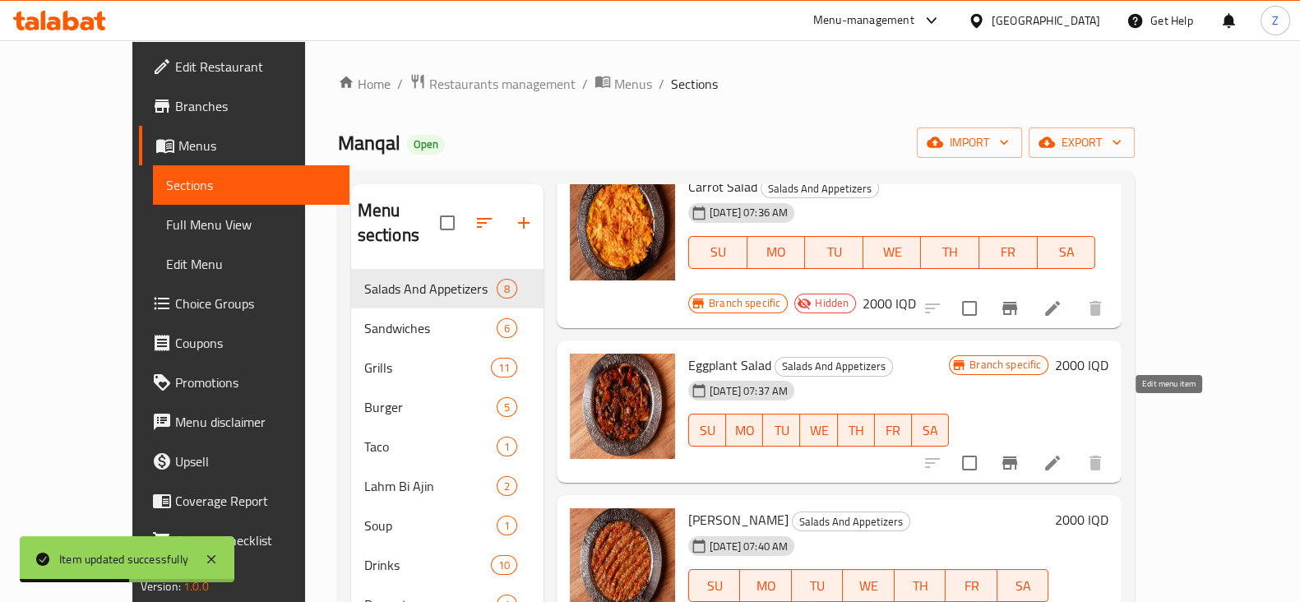  What do you see at coordinates (969, 463) in the screenshot?
I see `span: Select to update` at bounding box center [969, 463].